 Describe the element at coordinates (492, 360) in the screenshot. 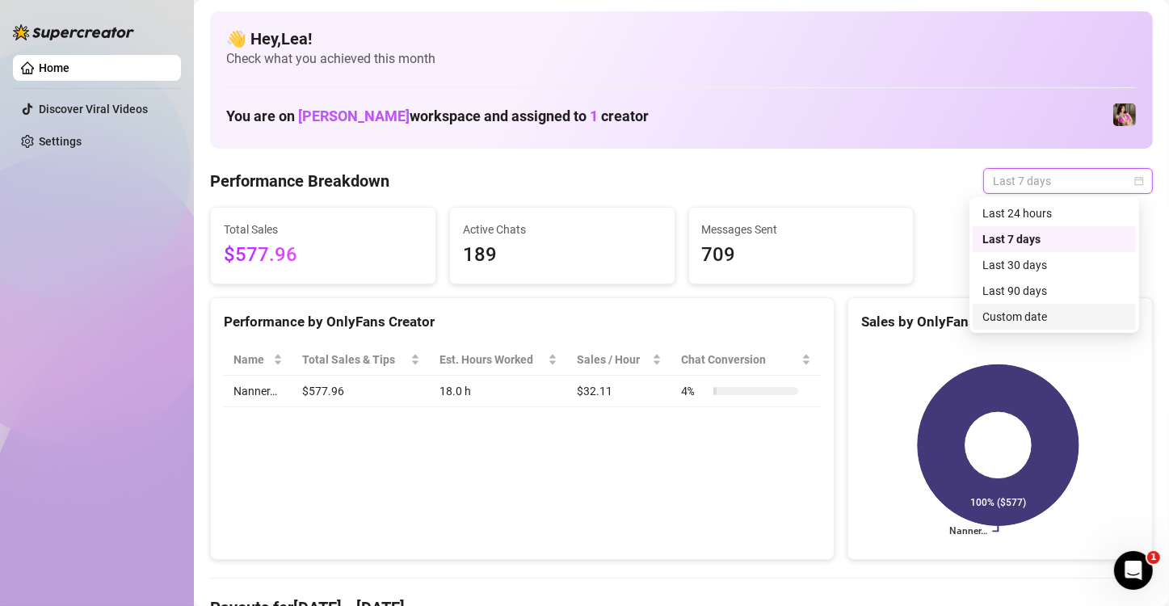

I see `div: Est. Hours Worked` at that location.